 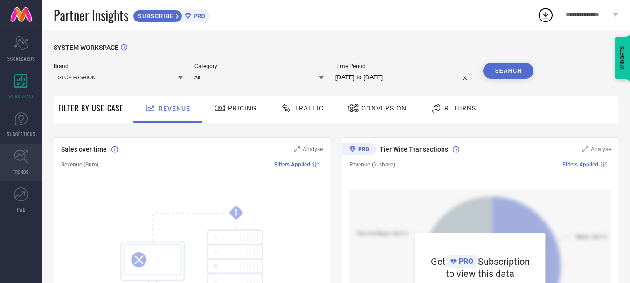 What do you see at coordinates (84, 149) in the screenshot?
I see `span: Sales over time` at bounding box center [84, 149].